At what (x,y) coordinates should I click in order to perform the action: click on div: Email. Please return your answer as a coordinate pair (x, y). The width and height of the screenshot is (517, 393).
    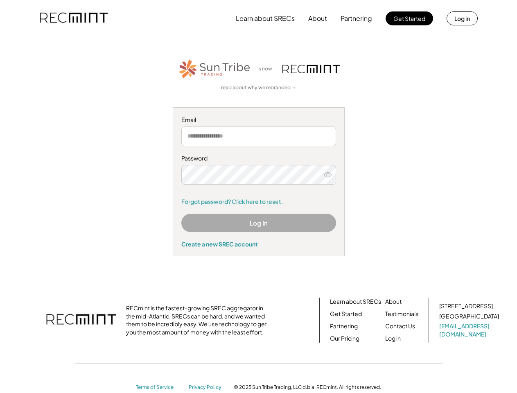
    Looking at the image, I should click on (259, 120).